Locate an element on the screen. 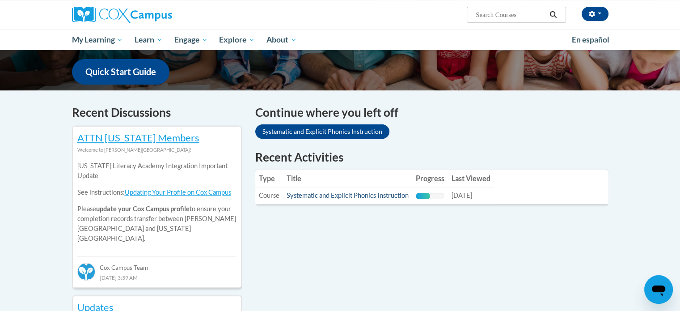  h1: Recent Activities is located at coordinates (432, 157).